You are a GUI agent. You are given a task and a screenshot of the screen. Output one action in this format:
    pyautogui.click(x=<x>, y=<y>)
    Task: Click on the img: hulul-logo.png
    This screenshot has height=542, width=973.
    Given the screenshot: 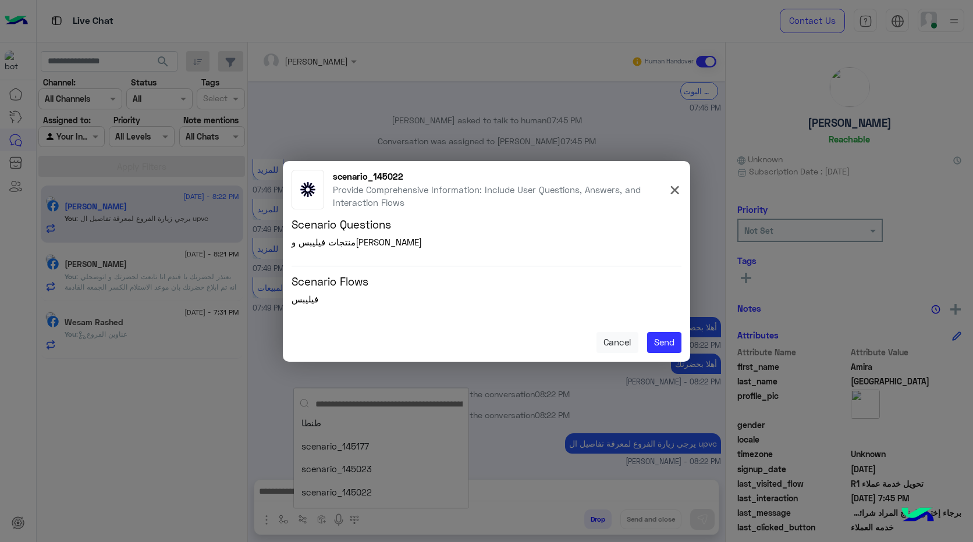 What is the action you would take?
    pyautogui.click(x=918, y=516)
    